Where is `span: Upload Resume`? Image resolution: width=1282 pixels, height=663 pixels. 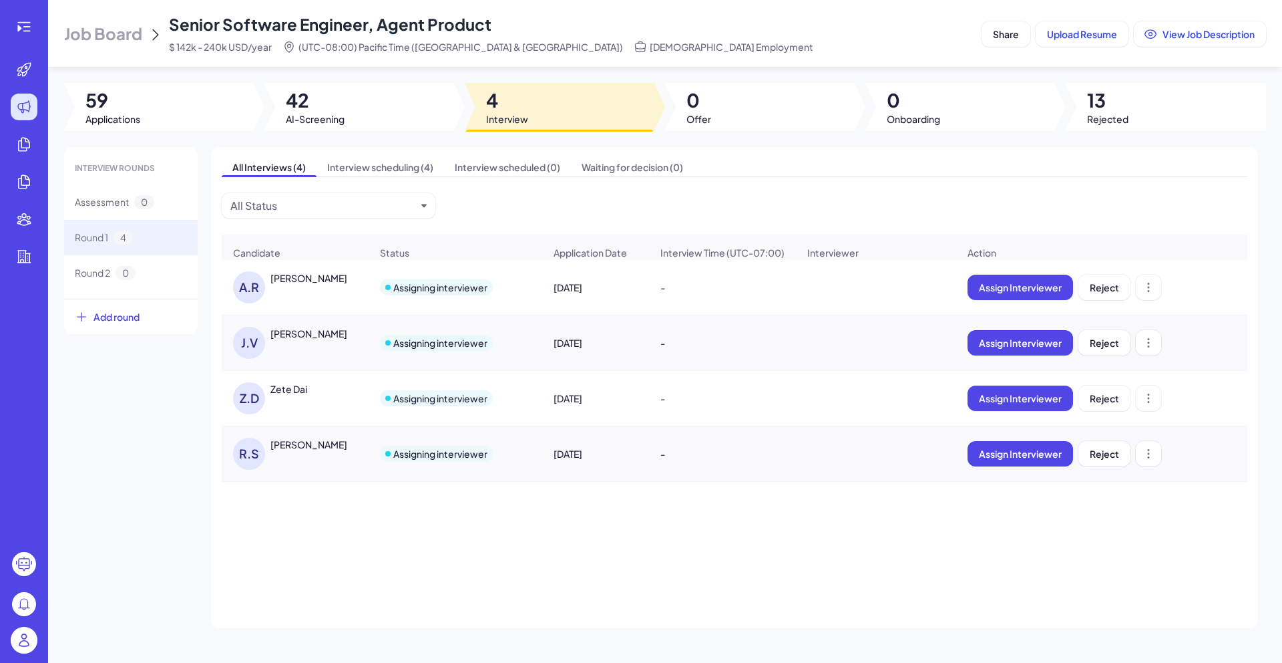 span: Upload Resume is located at coordinates (1082, 34).